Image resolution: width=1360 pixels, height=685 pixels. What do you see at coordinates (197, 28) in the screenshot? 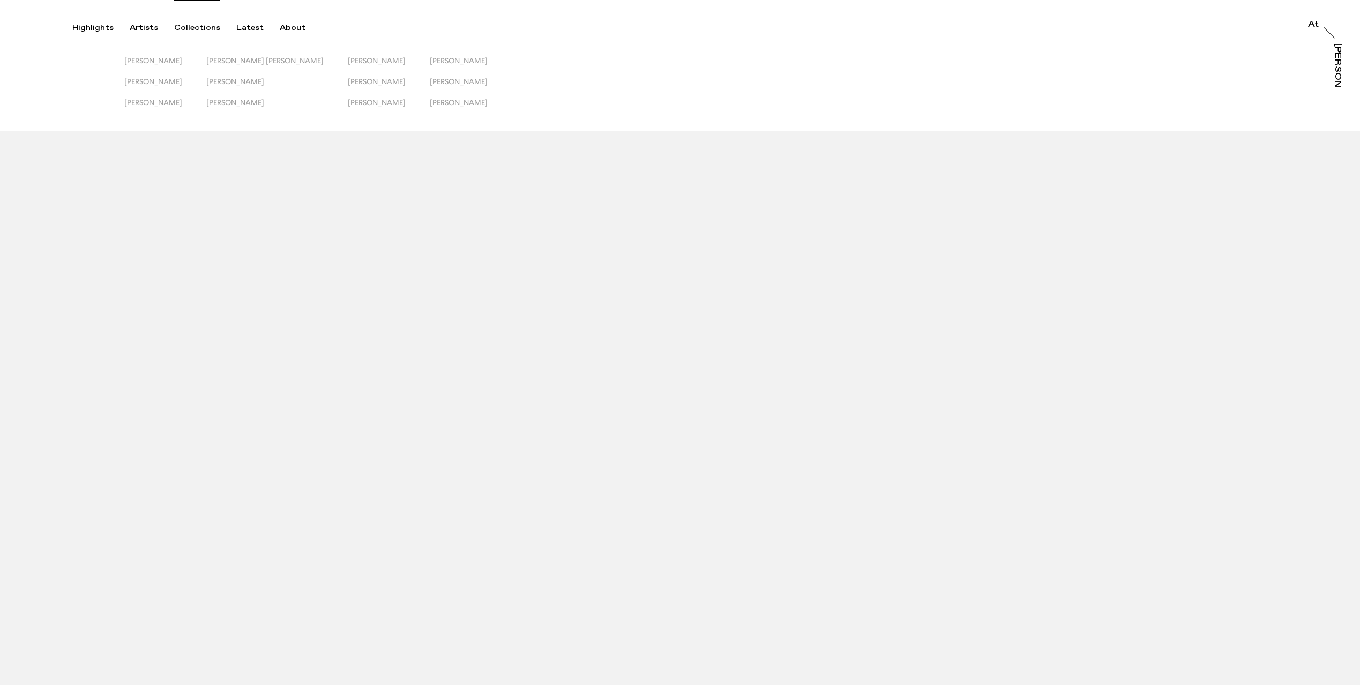
I see `div: Collections` at bounding box center [197, 28].